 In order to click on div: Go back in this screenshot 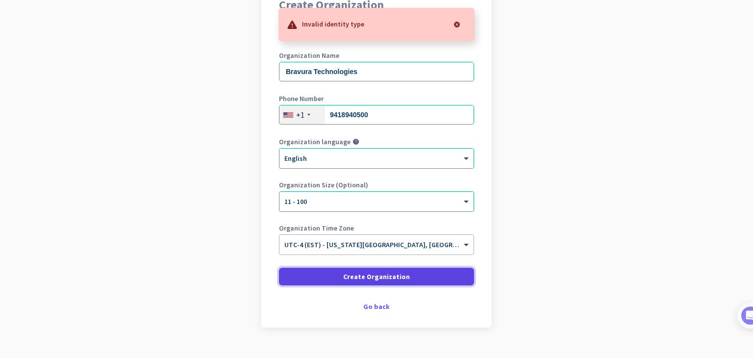, I will do `click(377, 306)`.